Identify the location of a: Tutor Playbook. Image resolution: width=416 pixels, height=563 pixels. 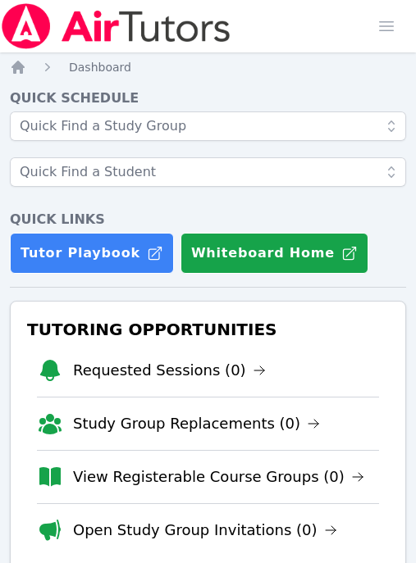
(92, 253).